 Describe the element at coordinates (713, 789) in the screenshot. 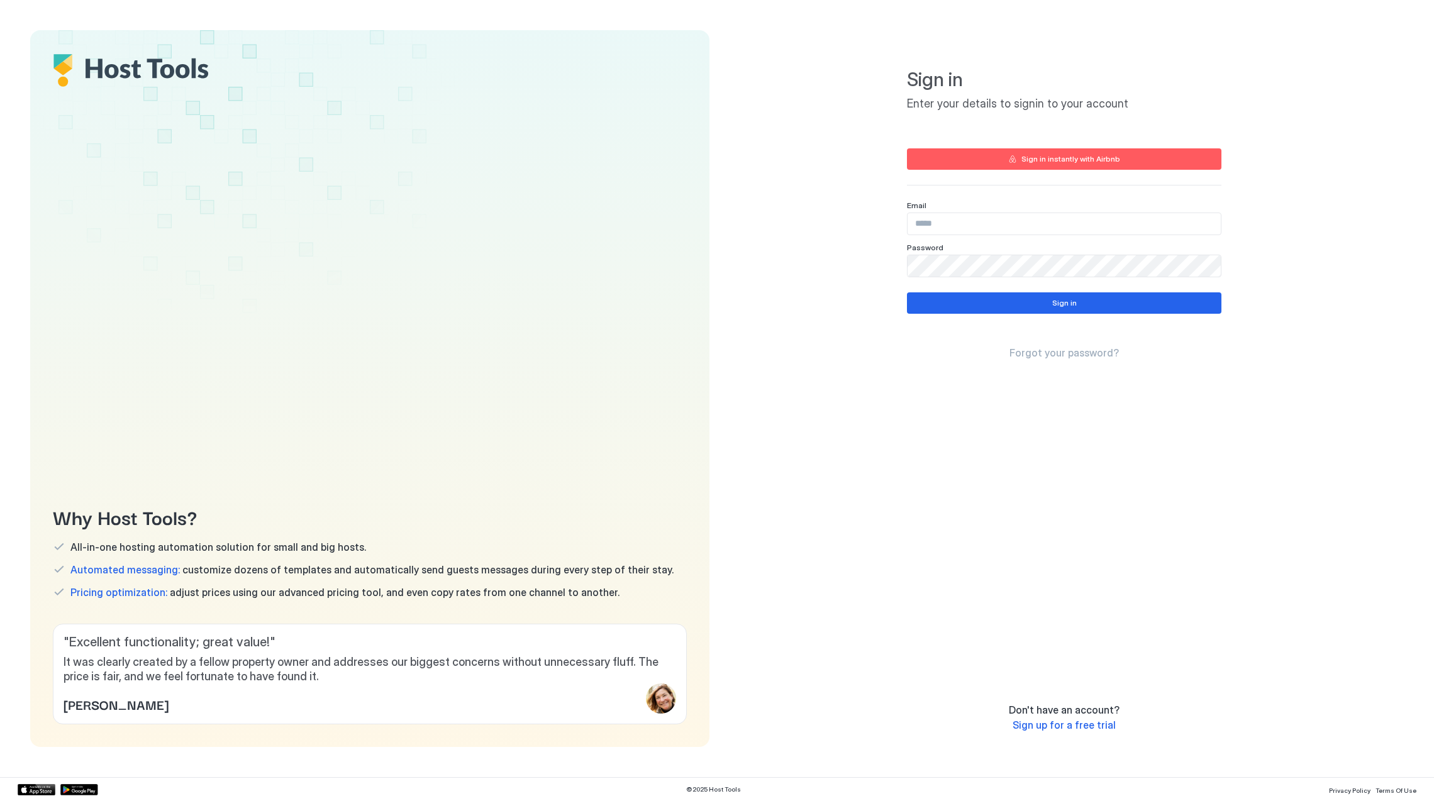

I see `span: © 2025 Host Tools` at that location.